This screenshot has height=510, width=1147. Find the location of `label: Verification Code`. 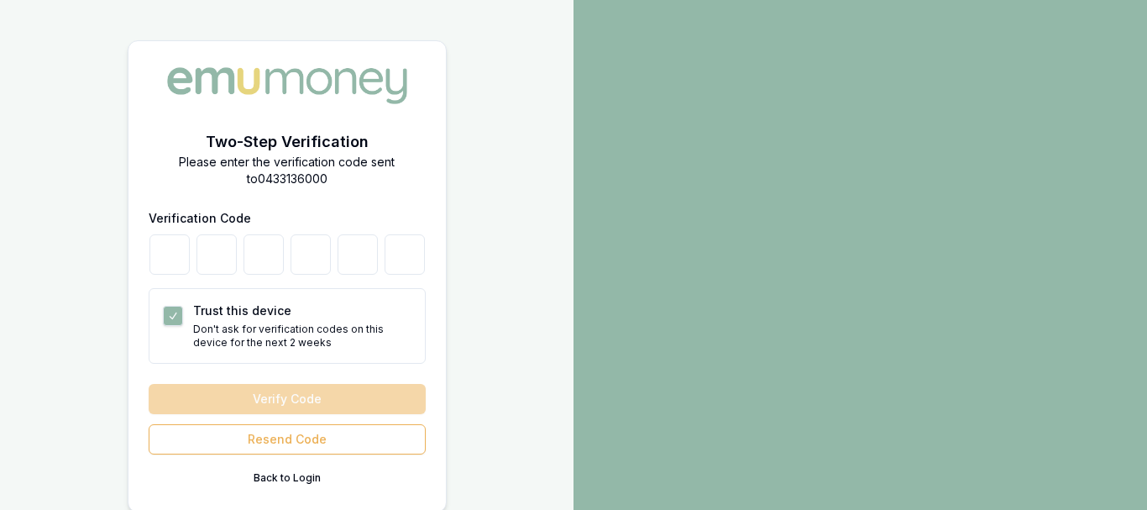

label: Verification Code is located at coordinates (200, 217).